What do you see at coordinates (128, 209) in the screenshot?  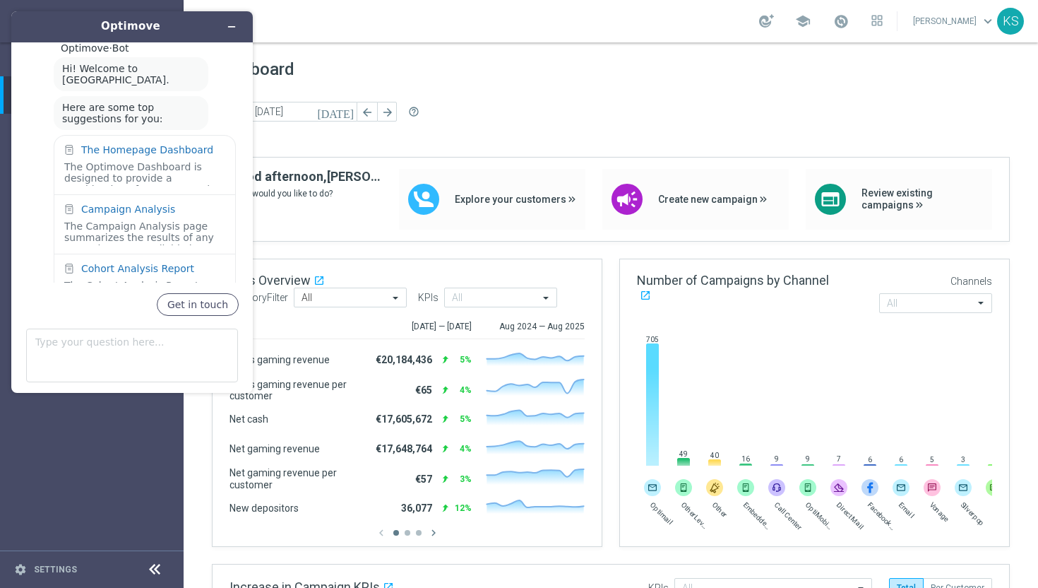 I see `div: Campaign Analysis` at bounding box center [128, 209].